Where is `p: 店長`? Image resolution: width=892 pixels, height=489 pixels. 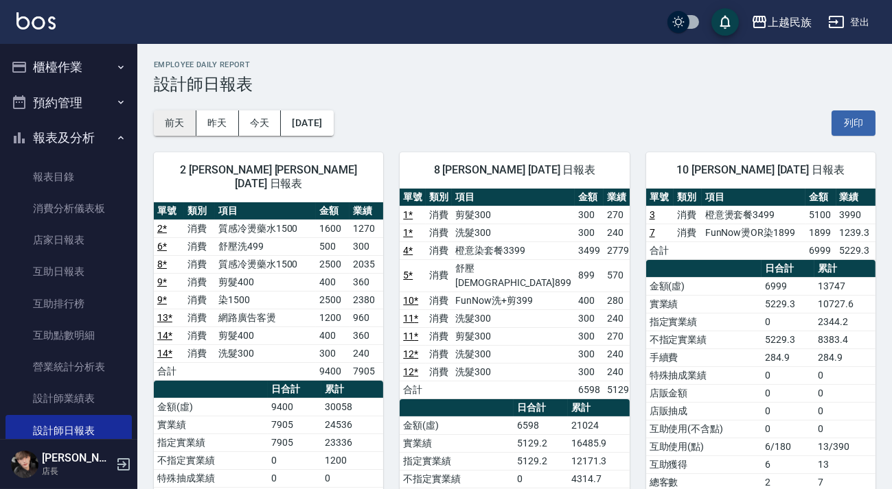 p: 店長 is located at coordinates (77, 472).